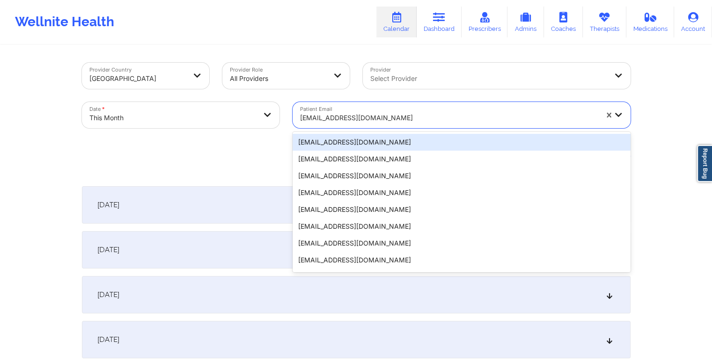 The width and height of the screenshot is (712, 363). I want to click on a: Dashboard, so click(439, 22).